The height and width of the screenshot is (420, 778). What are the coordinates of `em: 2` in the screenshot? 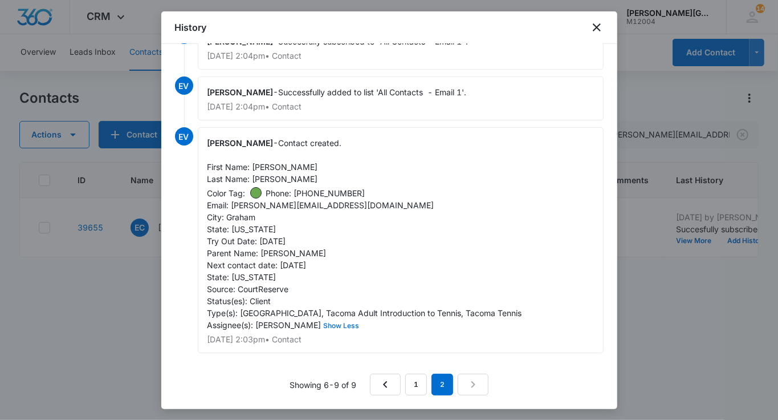 It's located at (442, 384).